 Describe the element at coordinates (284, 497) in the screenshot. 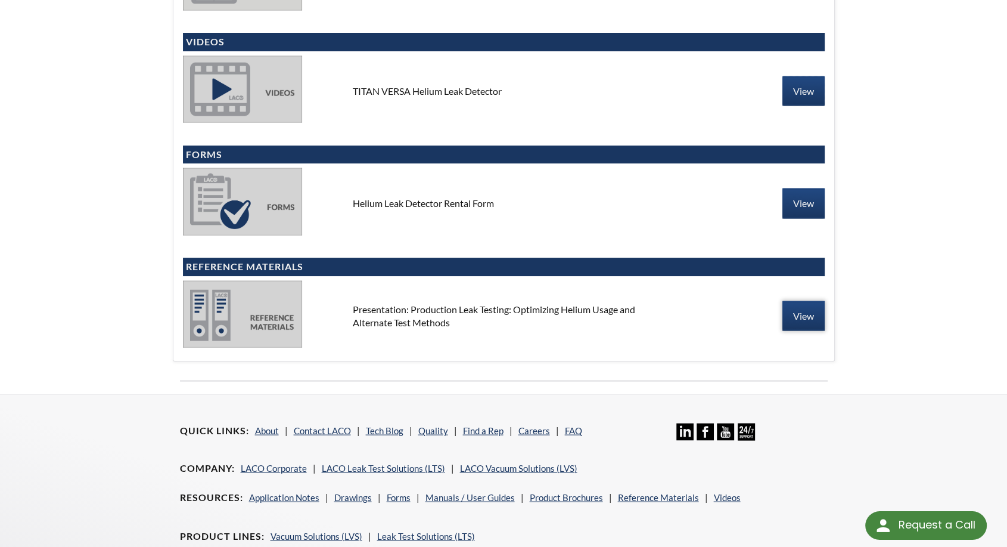

I see `a: Application Notes` at that location.